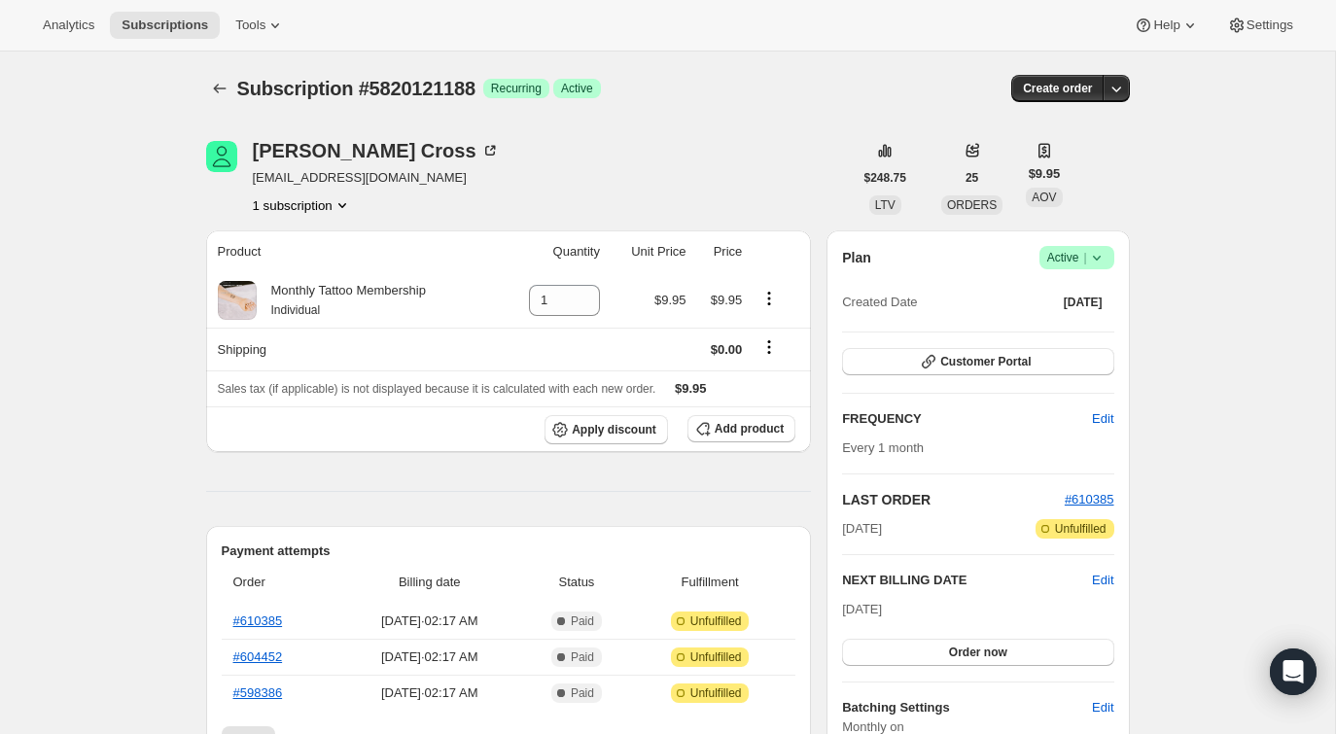  I want to click on span: Sales tax (if applicable) is not displayed because it is calculated with each new order., so click(437, 389).